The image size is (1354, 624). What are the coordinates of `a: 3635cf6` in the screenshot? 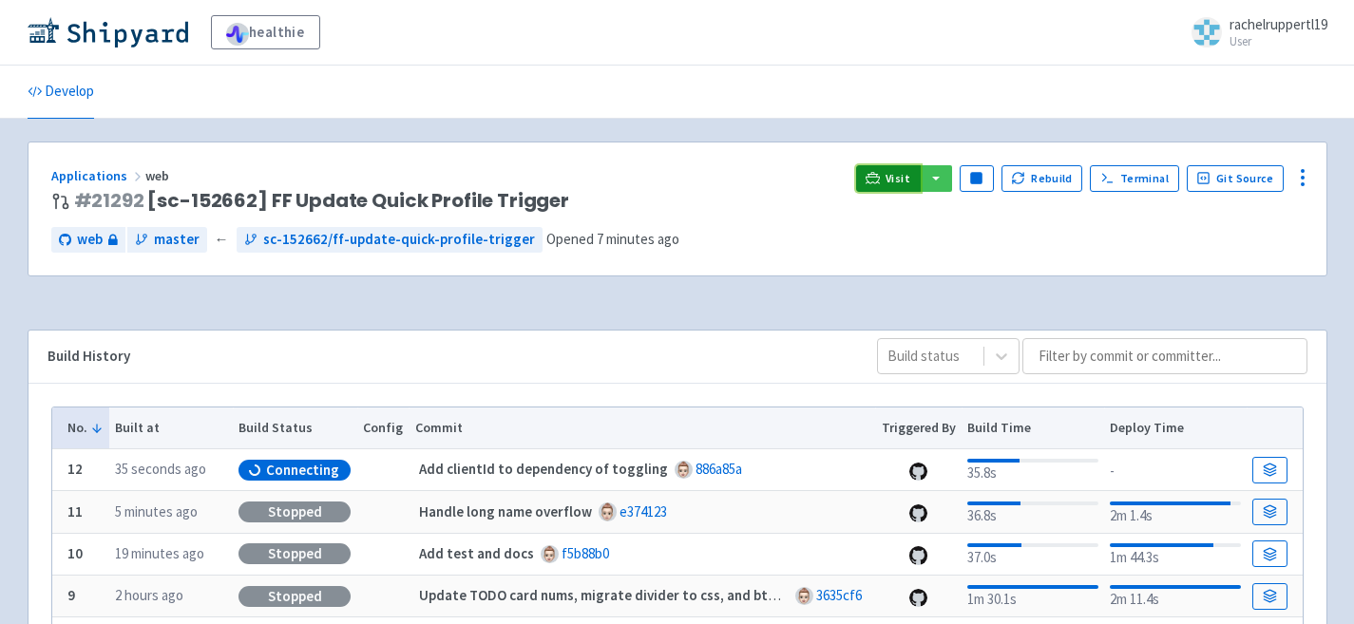 It's located at (839, 595).